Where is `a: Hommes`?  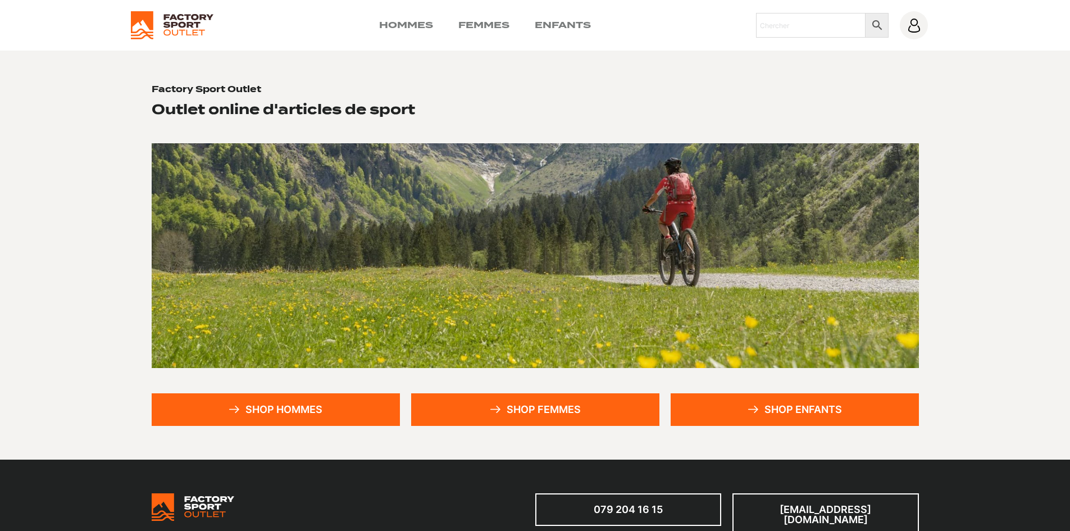
a: Hommes is located at coordinates (406, 25).